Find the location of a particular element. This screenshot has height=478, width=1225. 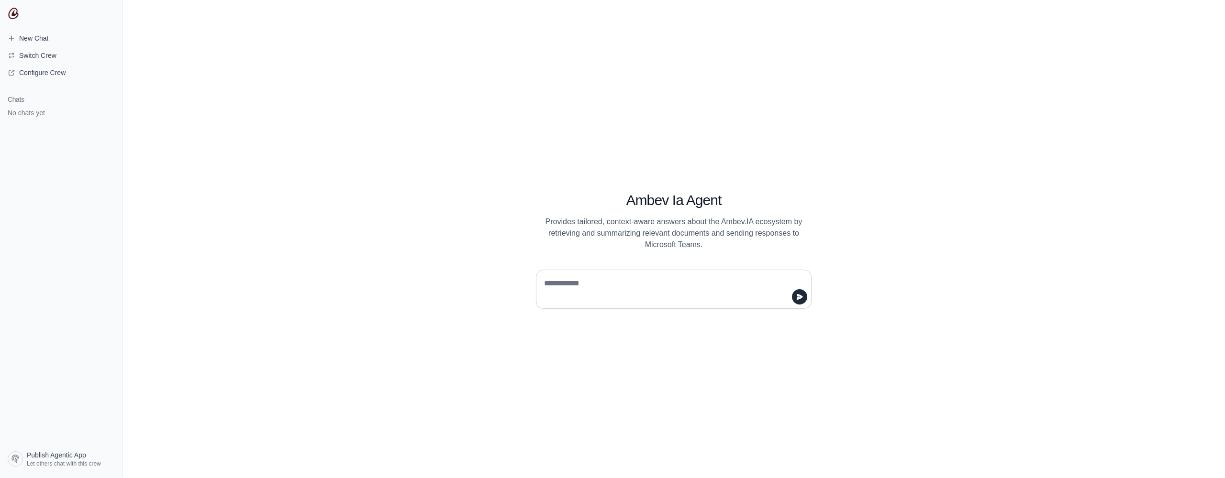

img: CrewAI Logo is located at coordinates (13, 13).